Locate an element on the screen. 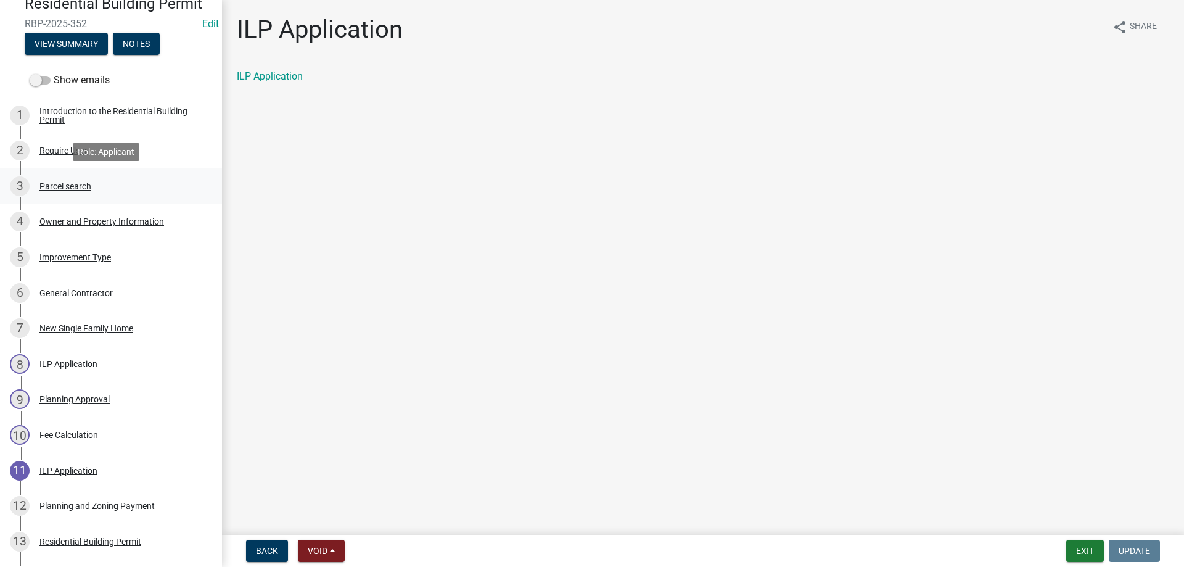 The image size is (1184, 567). div: New Single Family Home is located at coordinates (86, 328).